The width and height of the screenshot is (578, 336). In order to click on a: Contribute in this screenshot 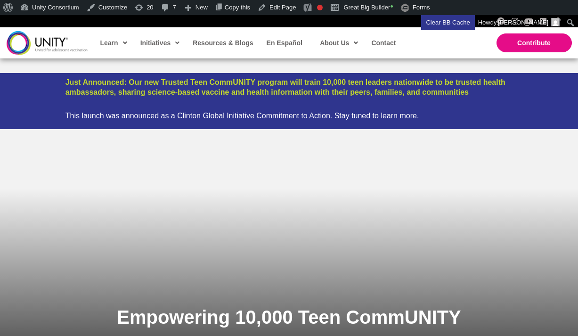, I will do `click(534, 43)`.